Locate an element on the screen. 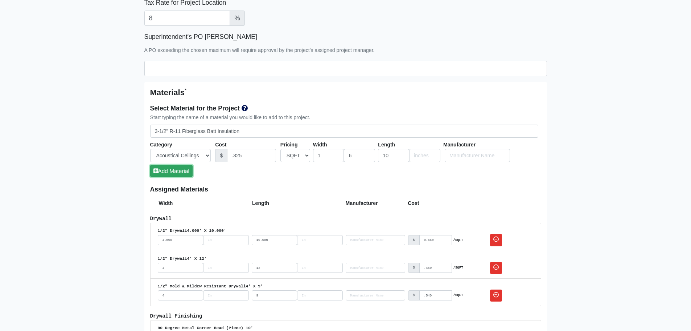 The image size is (691, 331). small: A PO exceeding the chosen maximum will require approval by the project's assigned project manager. is located at coordinates (259, 50).